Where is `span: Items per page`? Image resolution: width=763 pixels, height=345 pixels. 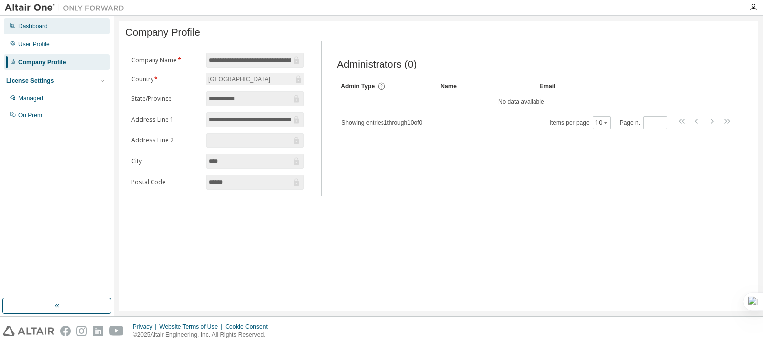
span: Items per page is located at coordinates (580, 123).